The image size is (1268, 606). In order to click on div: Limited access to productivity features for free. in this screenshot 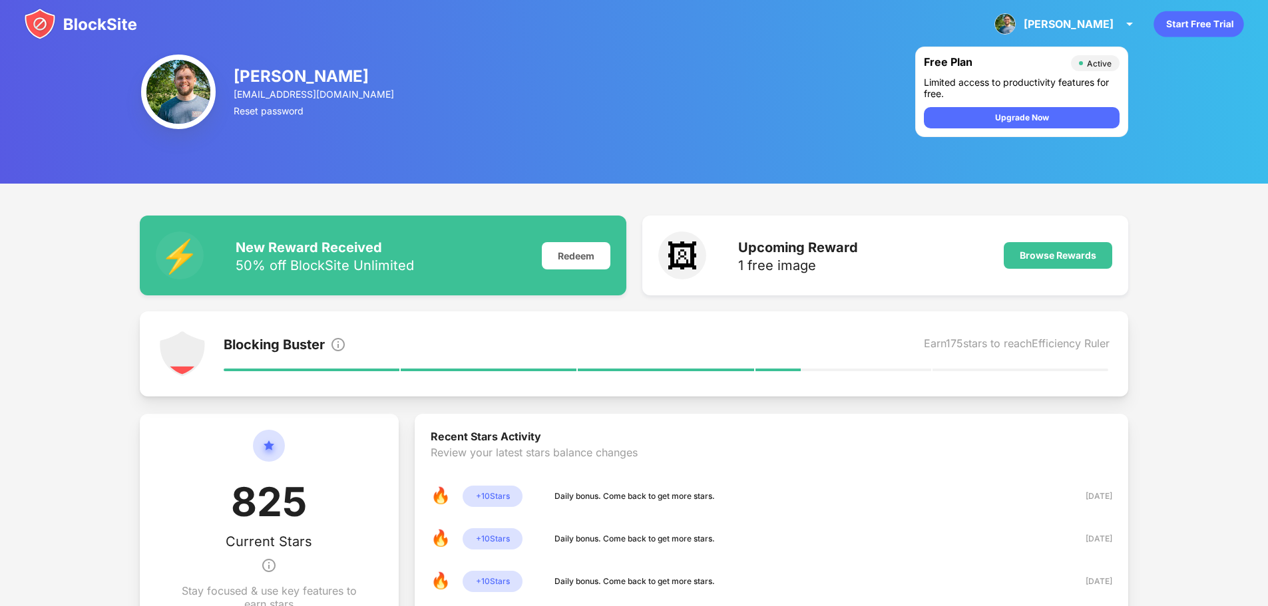, I will do `click(1022, 88)`.